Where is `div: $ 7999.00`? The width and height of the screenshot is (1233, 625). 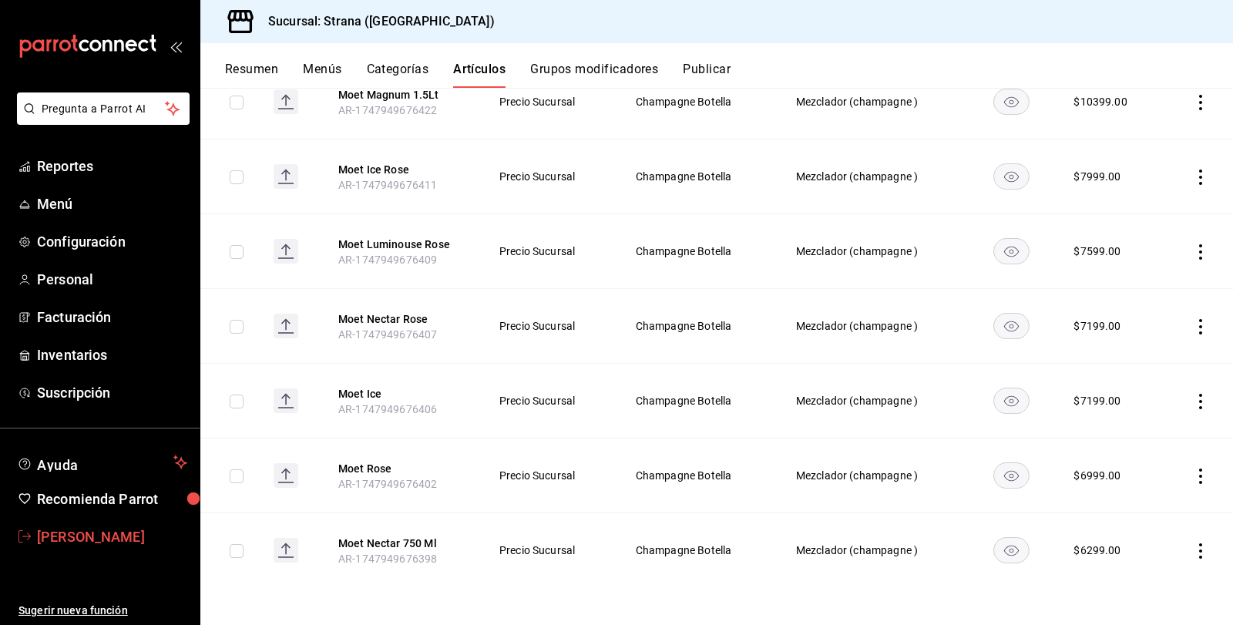 div: $ 7999.00 is located at coordinates (1096, 176).